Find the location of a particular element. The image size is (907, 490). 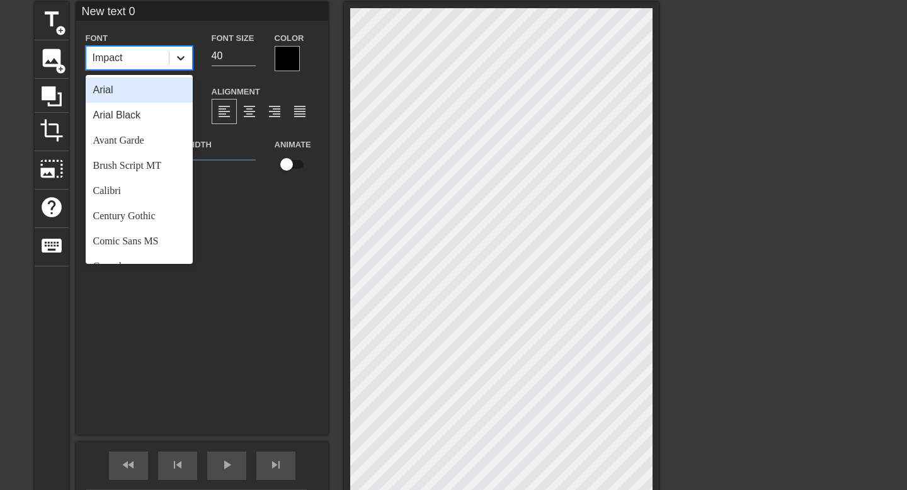

span: fast_rewind is located at coordinates (129, 465).